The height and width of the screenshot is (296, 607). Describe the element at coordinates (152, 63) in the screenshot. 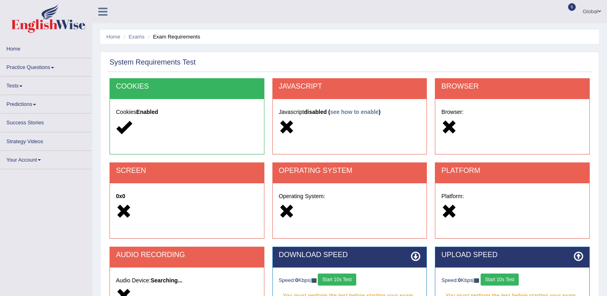

I see `h2: System Requirements Test` at that location.